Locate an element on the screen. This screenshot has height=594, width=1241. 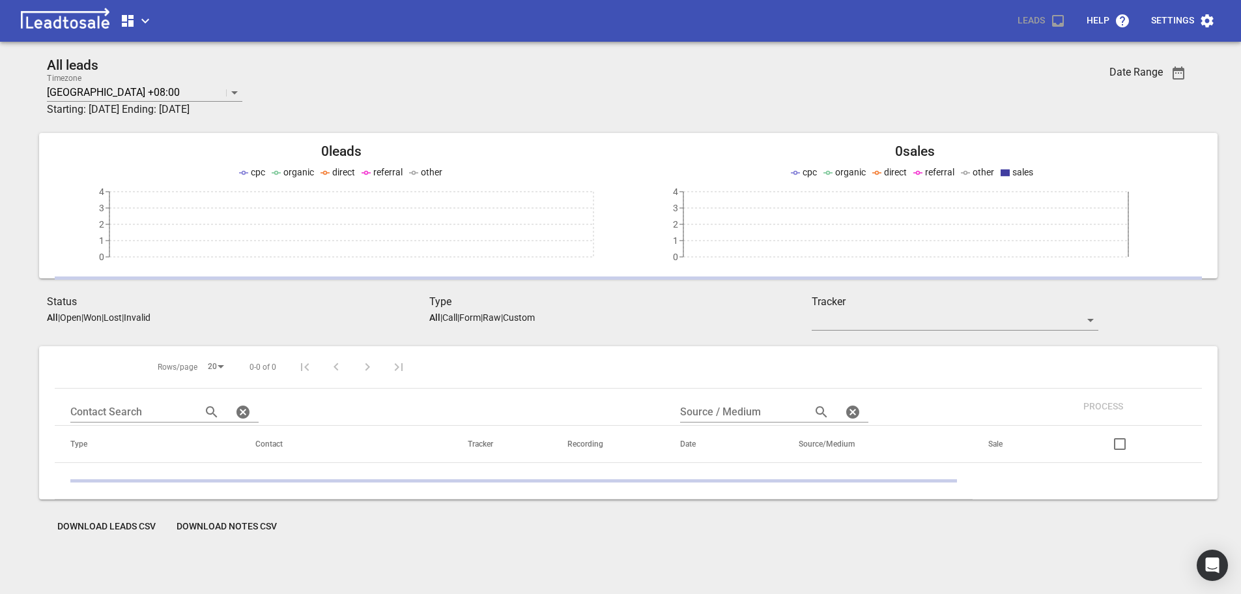
label: Timezone is located at coordinates (64, 78).